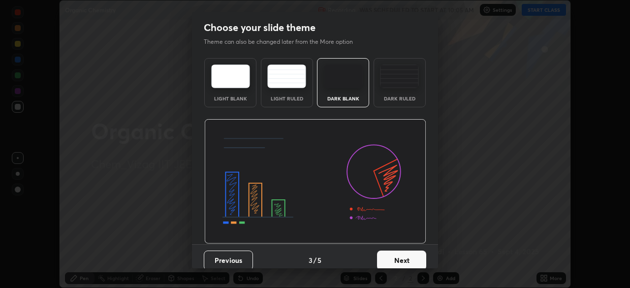  What do you see at coordinates (230, 98) in the screenshot?
I see `div: Light Blank` at bounding box center [230, 98].